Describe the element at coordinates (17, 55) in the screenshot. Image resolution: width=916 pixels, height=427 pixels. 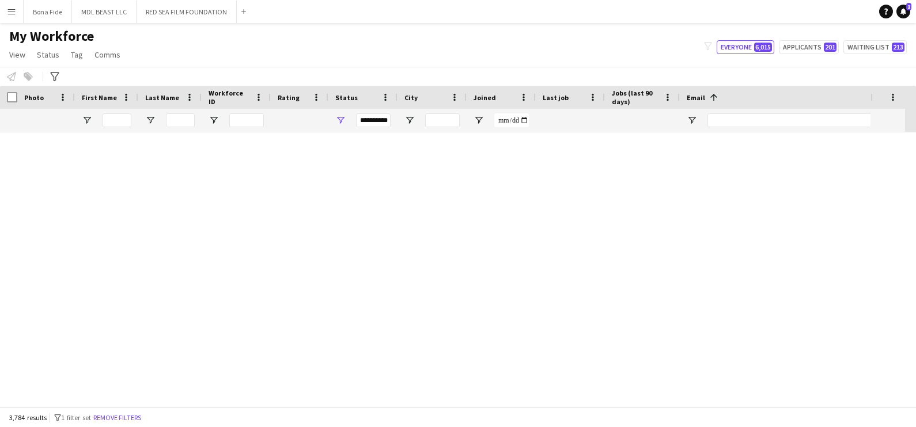
I see `span: View` at that location.